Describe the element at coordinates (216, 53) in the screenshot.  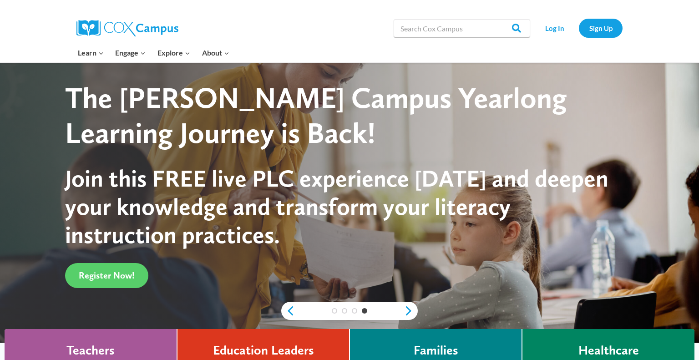
I see `span: About` at that location.